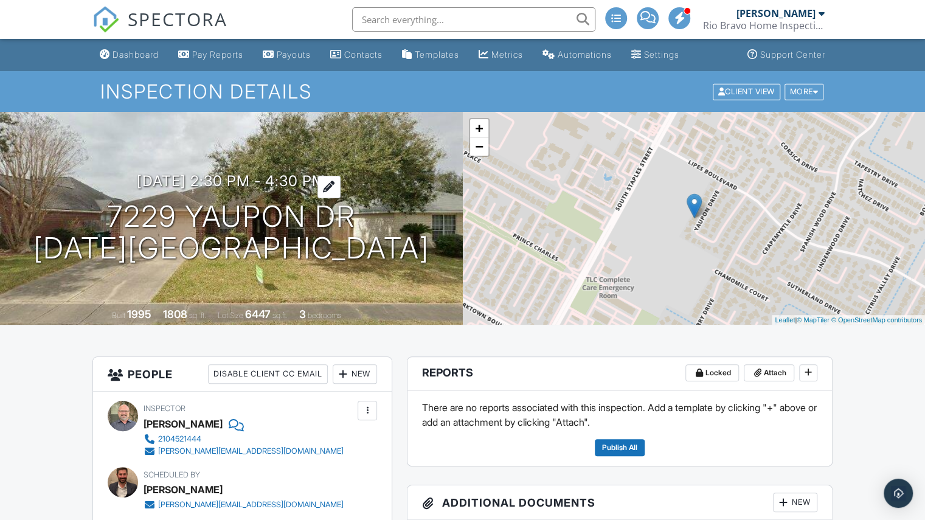  Describe the element at coordinates (210, 55) in the screenshot. I see `a: Pay Reports` at that location.